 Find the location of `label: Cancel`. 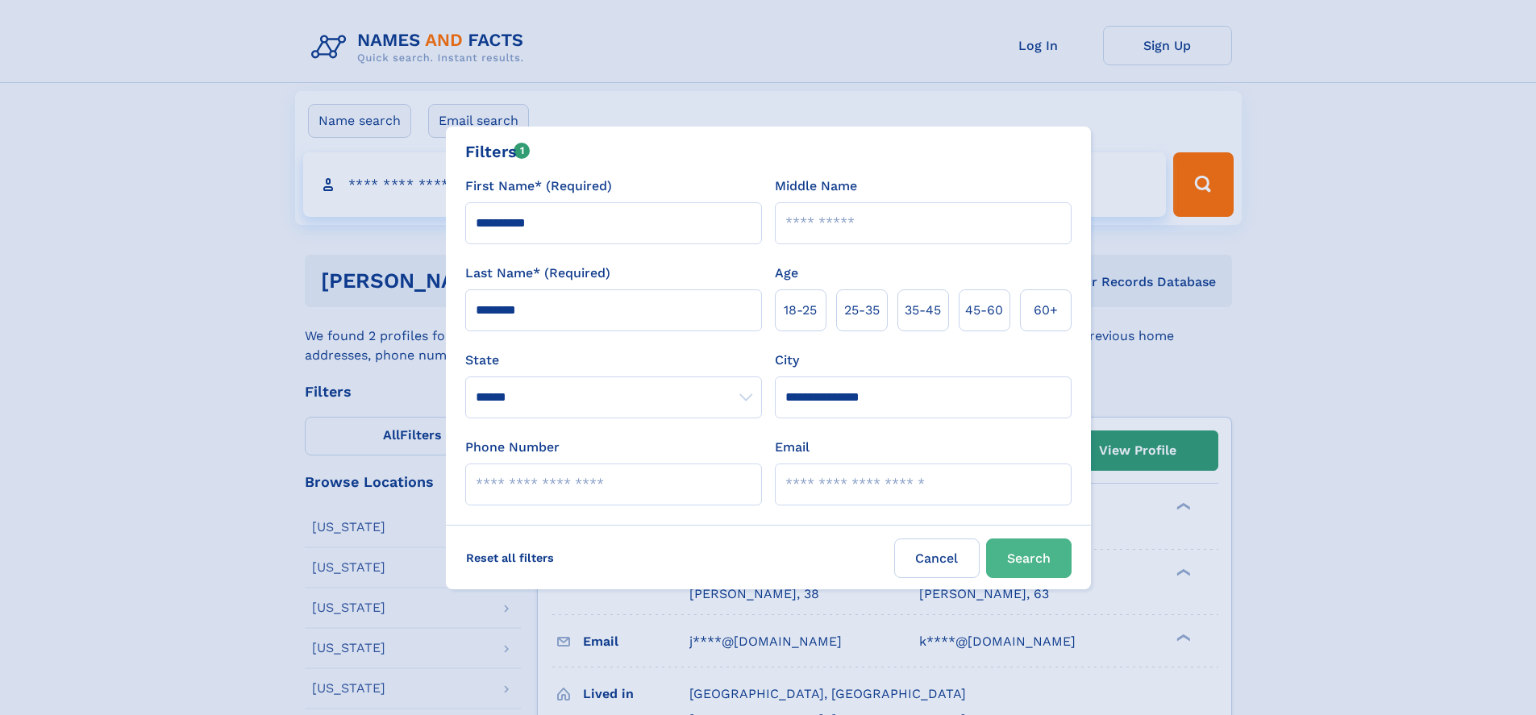

label: Cancel is located at coordinates (937, 558).